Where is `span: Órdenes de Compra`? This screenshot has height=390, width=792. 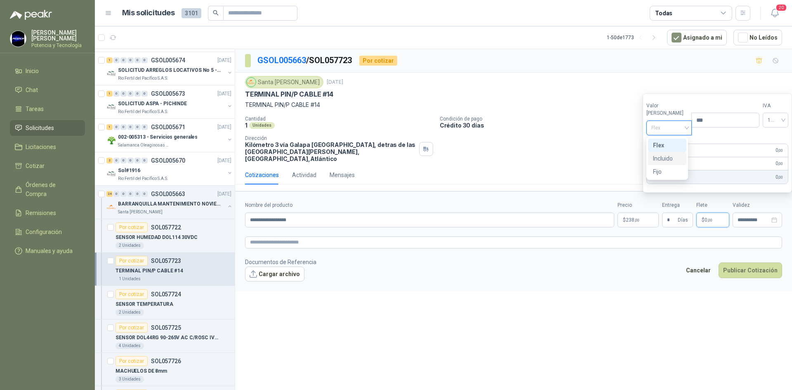
span: Órdenes de Compra is located at coordinates (51, 189).